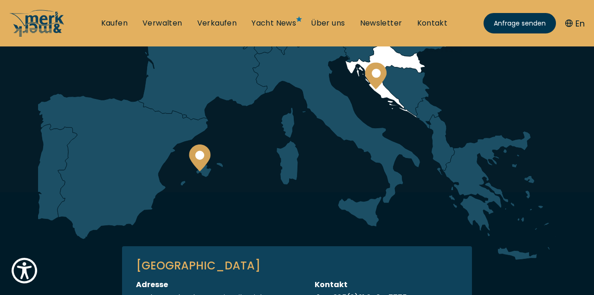 This screenshot has width=594, height=295. Describe the element at coordinates (114, 23) in the screenshot. I see `a: Kaufen` at that location.